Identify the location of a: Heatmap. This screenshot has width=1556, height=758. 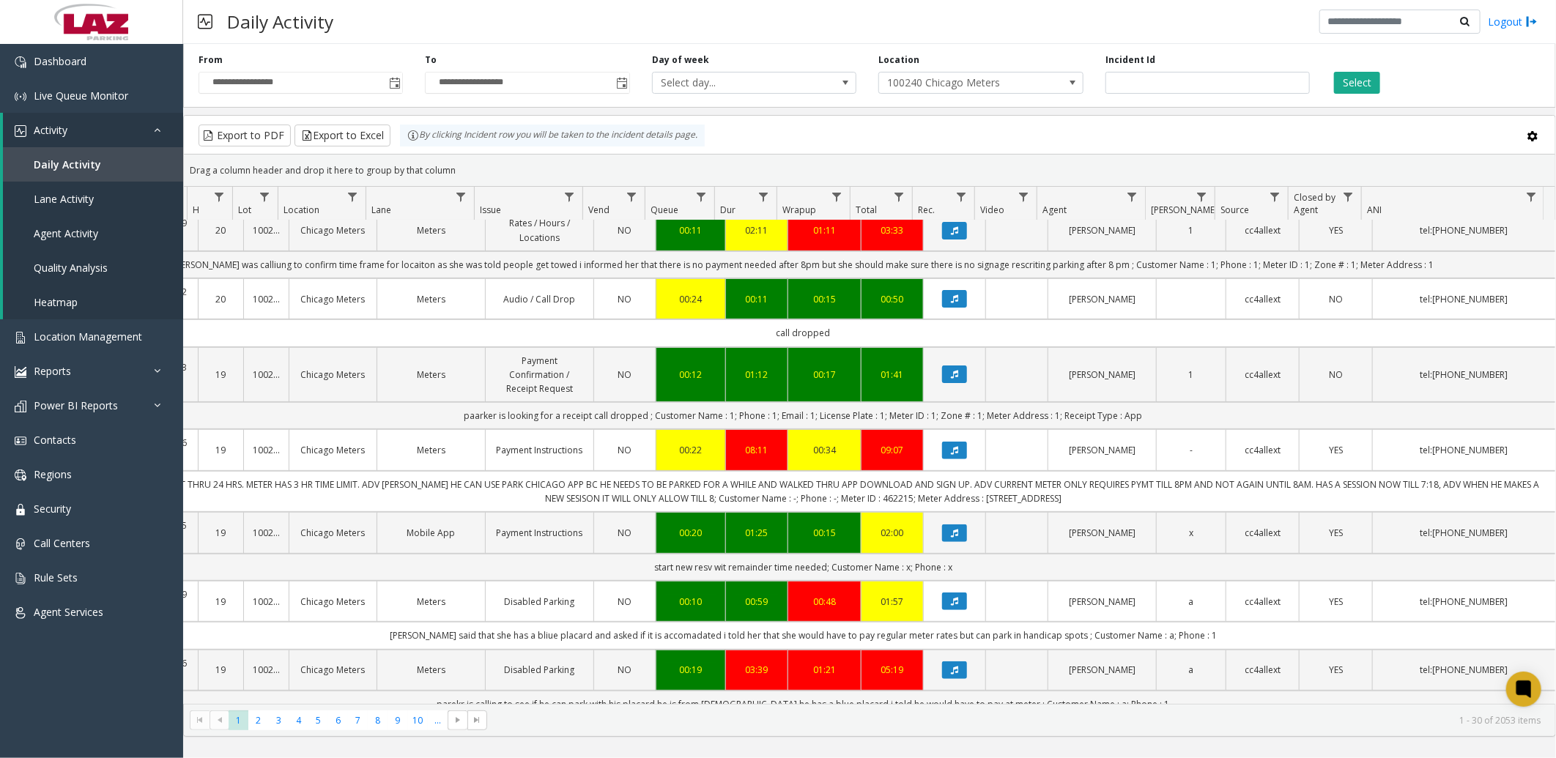
(93, 302).